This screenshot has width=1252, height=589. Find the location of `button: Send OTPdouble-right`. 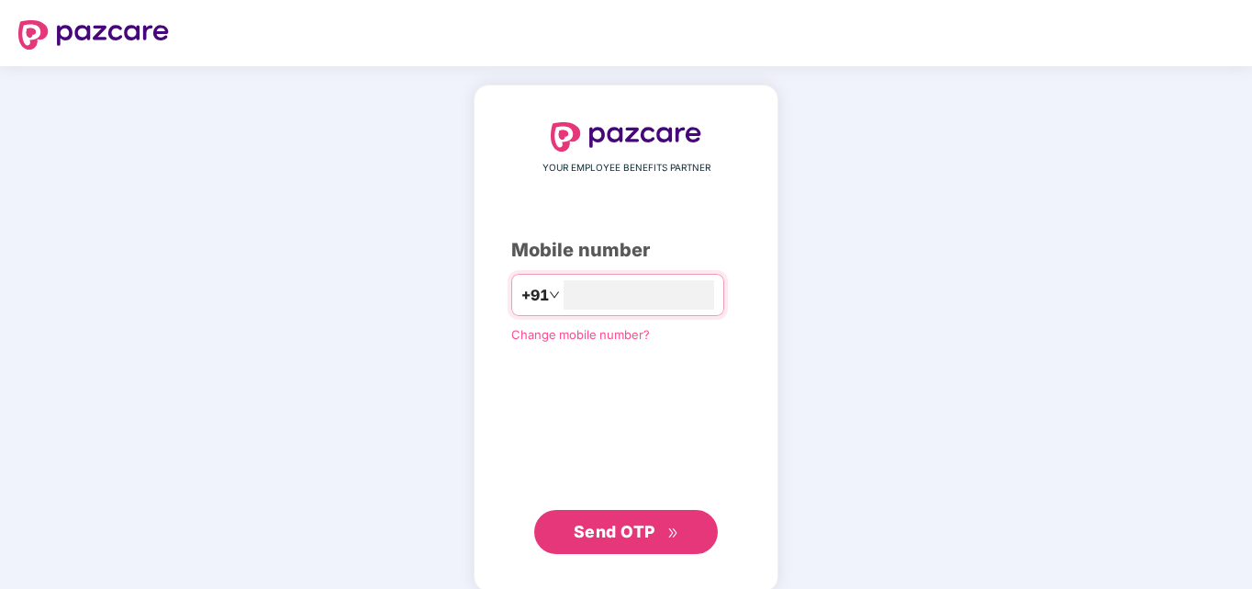

button: Send OTPdouble-right is located at coordinates (626, 532).